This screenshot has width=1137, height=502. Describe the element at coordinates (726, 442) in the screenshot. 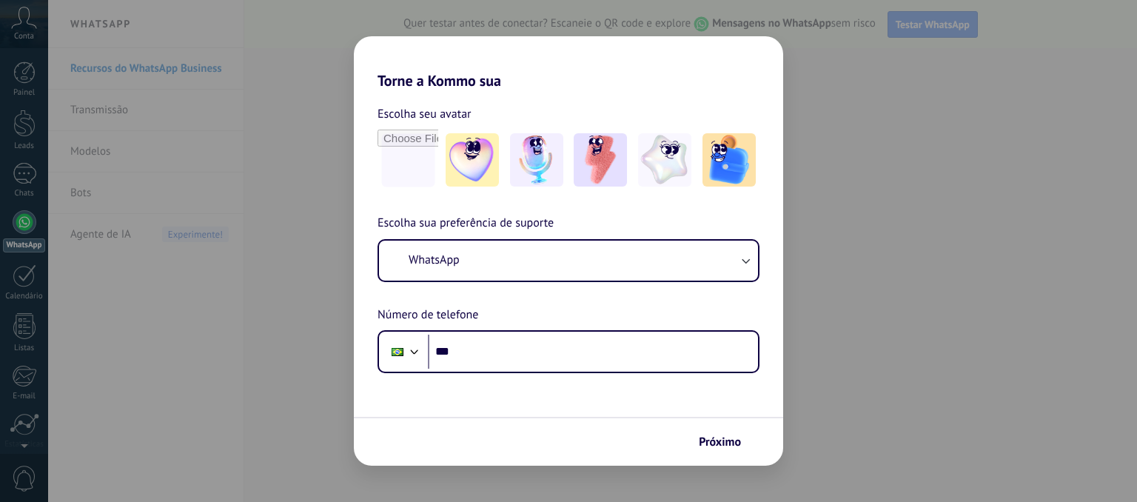

I see `button: Próximo` at that location.